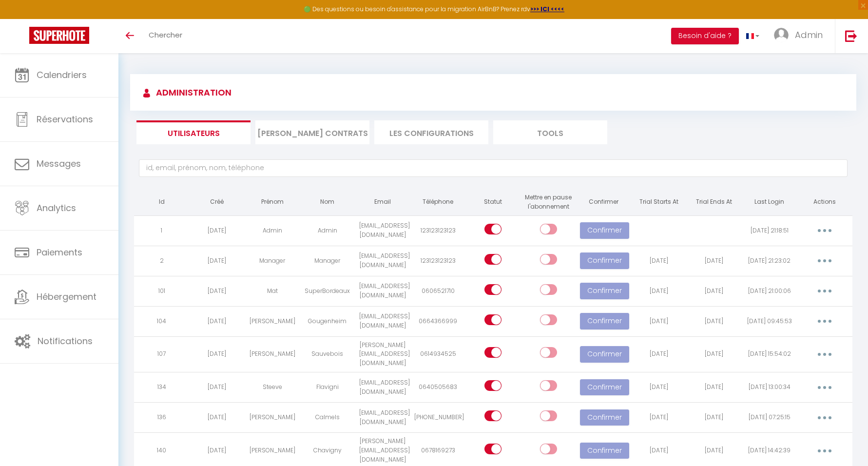 The height and width of the screenshot is (466, 868). Describe the element at coordinates (438, 354) in the screenshot. I see `td: 0614934525` at that location.